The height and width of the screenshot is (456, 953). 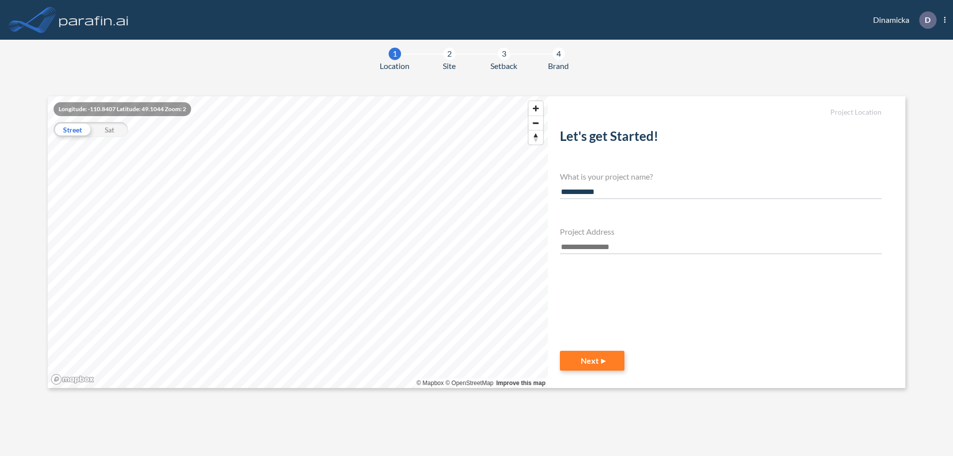 What do you see at coordinates (504, 66) in the screenshot?
I see `span: Setback` at bounding box center [504, 66].